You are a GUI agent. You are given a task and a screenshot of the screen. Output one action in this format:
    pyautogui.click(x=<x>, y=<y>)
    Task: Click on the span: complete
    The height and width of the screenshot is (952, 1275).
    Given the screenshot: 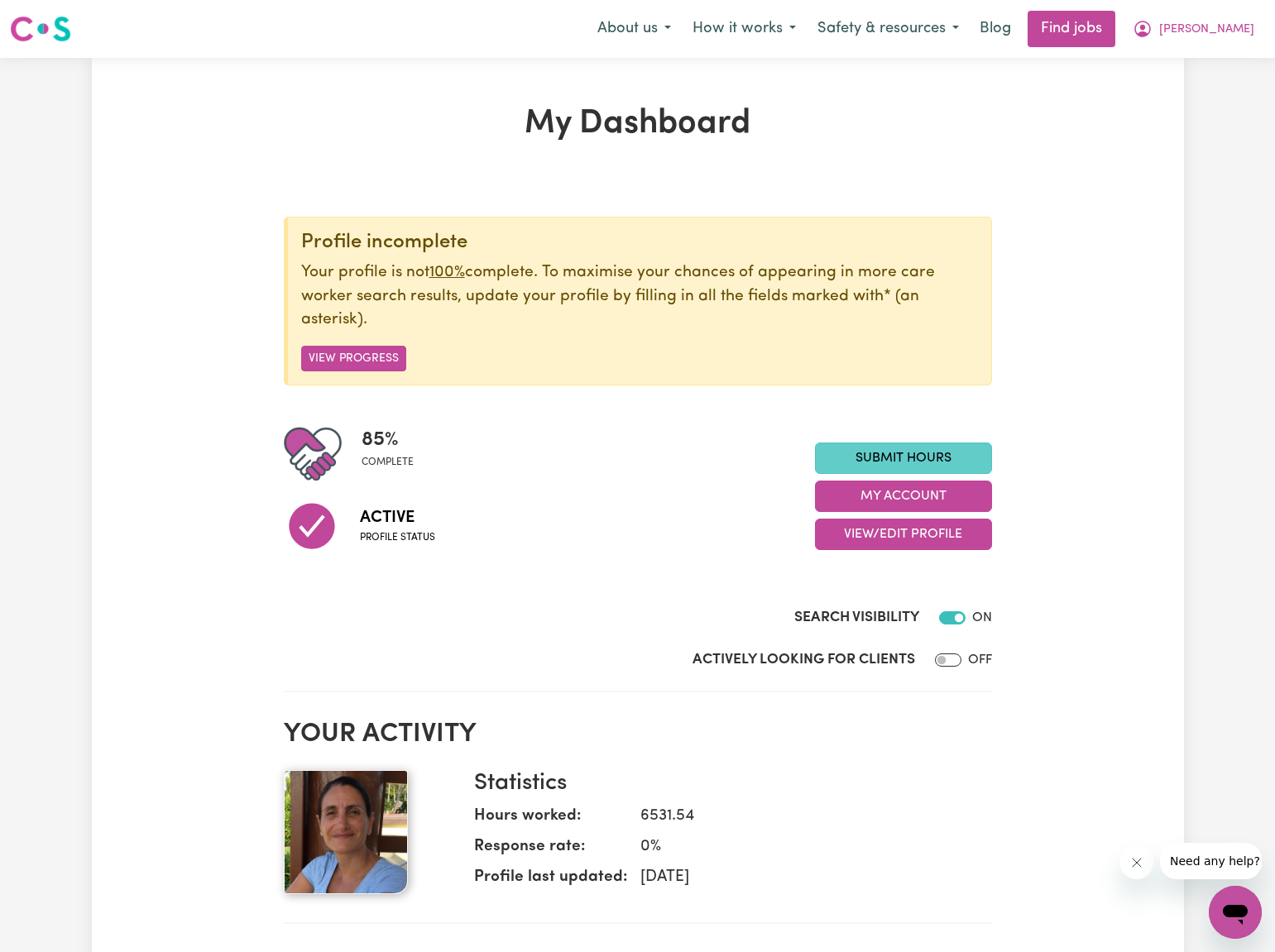 What is the action you would take?
    pyautogui.click(x=388, y=462)
    